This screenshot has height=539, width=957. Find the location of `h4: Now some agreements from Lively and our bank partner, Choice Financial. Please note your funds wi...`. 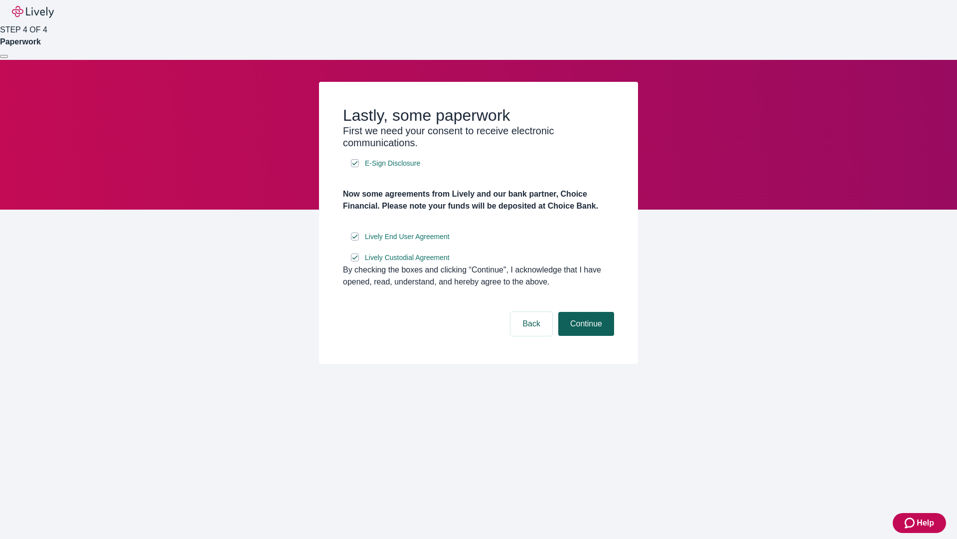

h4: Now some agreements from Lively and our bank partner, Choice Financial. Please note your funds wi... is located at coordinates (479, 200).